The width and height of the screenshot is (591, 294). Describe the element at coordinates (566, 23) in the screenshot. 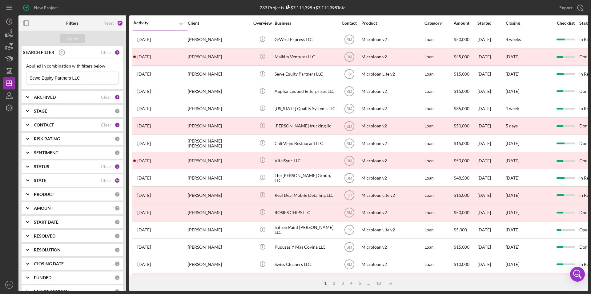

I see `div: Checklist` at that location.